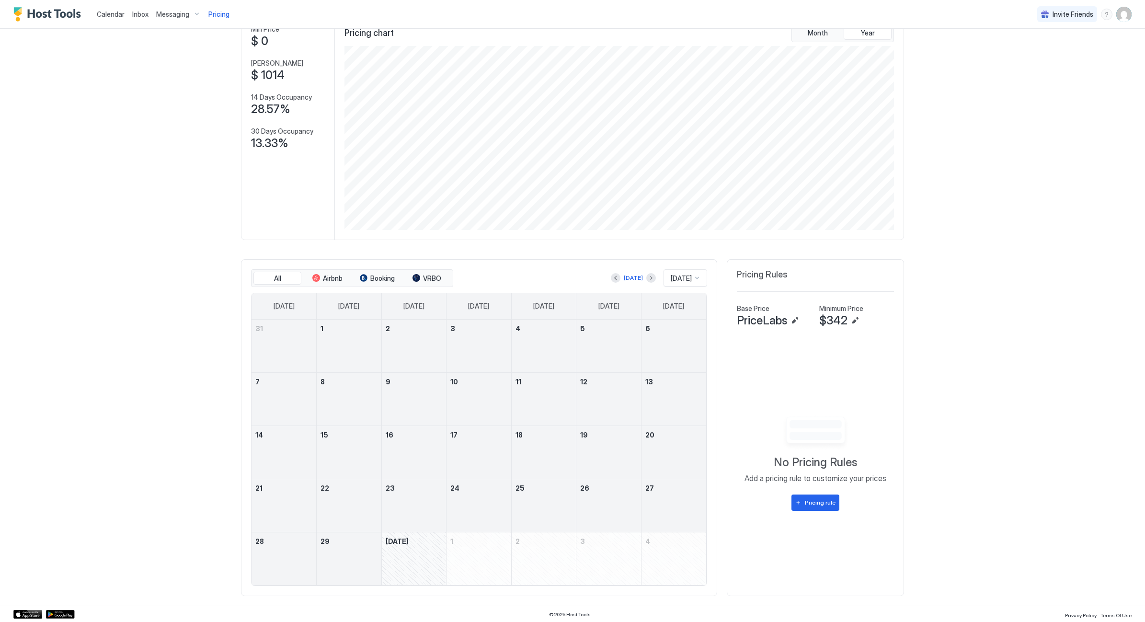 This screenshot has width=1145, height=622. I want to click on td: September 24, 2025, so click(479, 505).